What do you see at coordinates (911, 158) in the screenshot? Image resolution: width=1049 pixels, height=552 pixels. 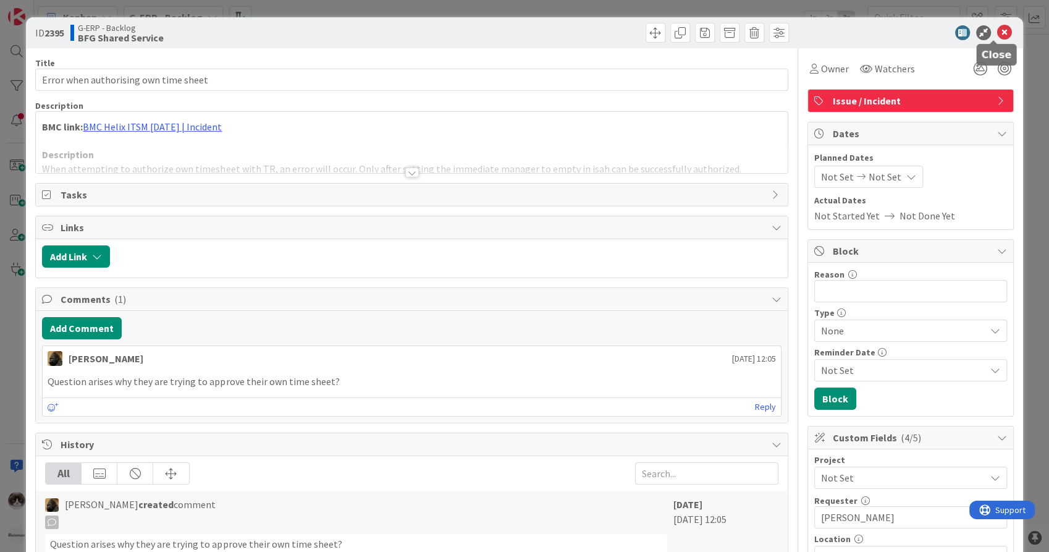 I see `span: Planned Dates` at bounding box center [911, 158].